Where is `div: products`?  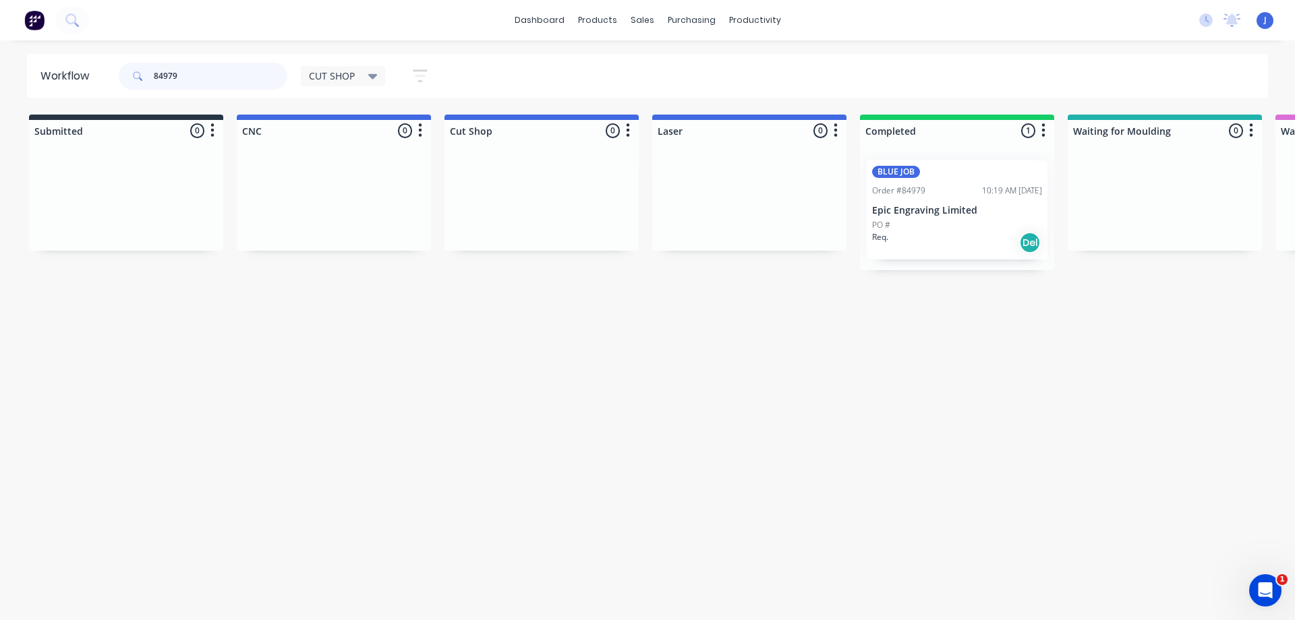
div: products is located at coordinates (597, 20).